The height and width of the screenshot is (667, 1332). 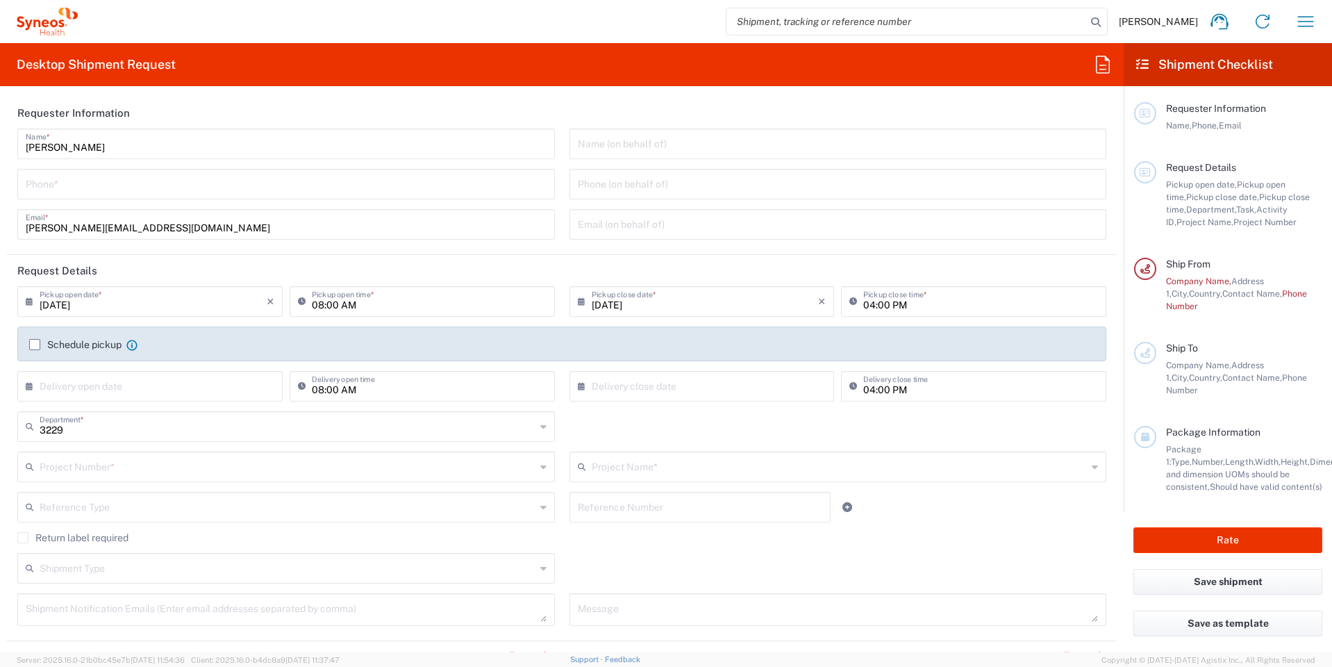 What do you see at coordinates (847, 507) in the screenshot?
I see `a: Add Reference` at bounding box center [847, 507].